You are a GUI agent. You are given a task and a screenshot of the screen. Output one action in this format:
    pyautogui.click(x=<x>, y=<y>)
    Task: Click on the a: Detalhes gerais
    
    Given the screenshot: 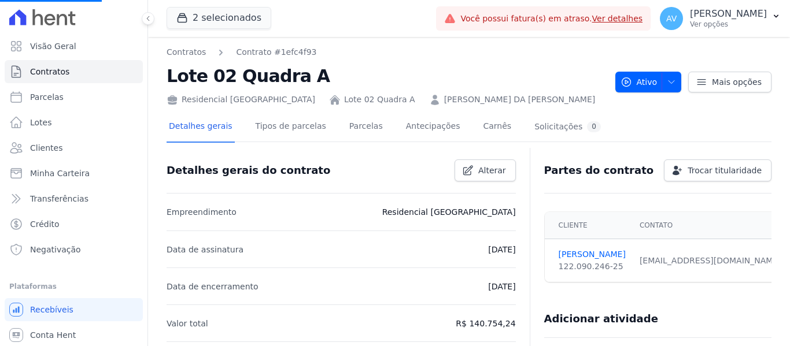 What is the action you would take?
    pyautogui.click(x=201, y=127)
    